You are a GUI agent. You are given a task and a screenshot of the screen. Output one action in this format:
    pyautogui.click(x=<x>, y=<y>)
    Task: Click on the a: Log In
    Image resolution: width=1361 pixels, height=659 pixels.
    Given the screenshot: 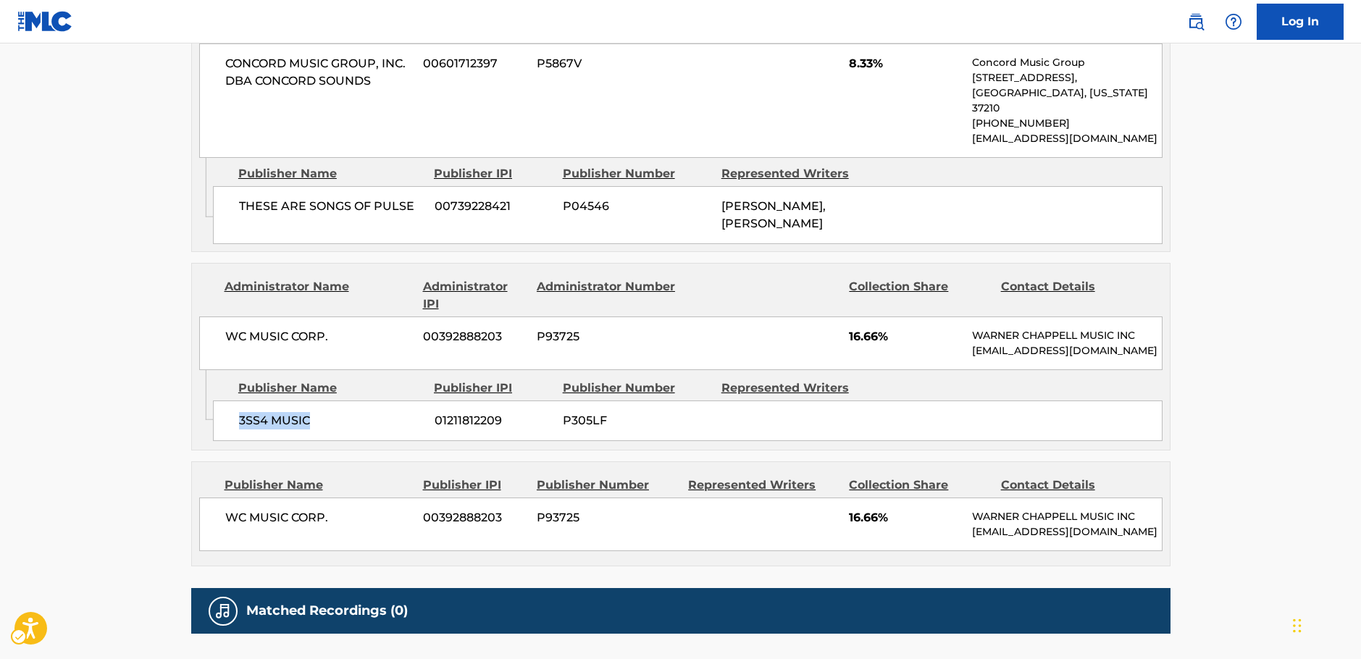 What is the action you would take?
    pyautogui.click(x=1300, y=22)
    